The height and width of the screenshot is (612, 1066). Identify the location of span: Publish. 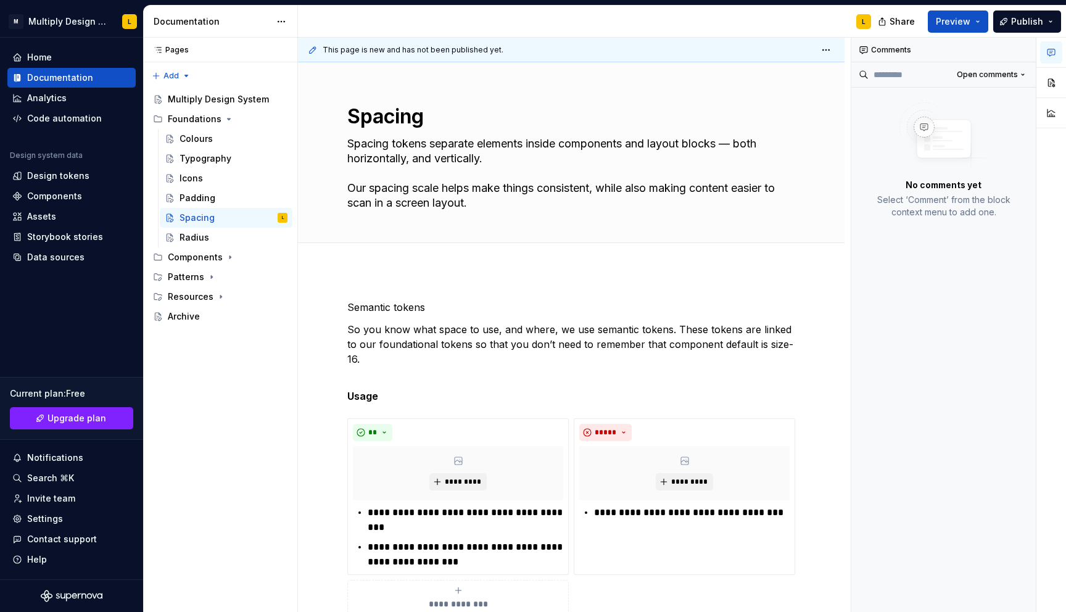
(1027, 22).